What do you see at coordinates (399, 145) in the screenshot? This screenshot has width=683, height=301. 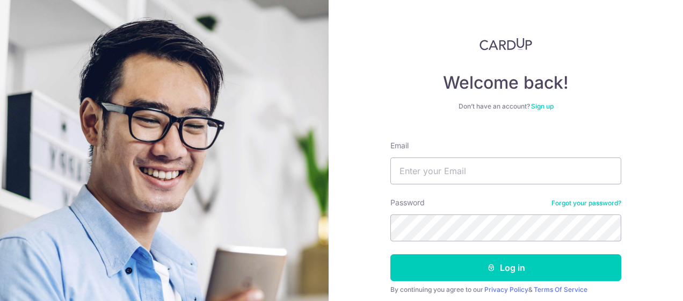 I see `label: Email` at bounding box center [399, 145].